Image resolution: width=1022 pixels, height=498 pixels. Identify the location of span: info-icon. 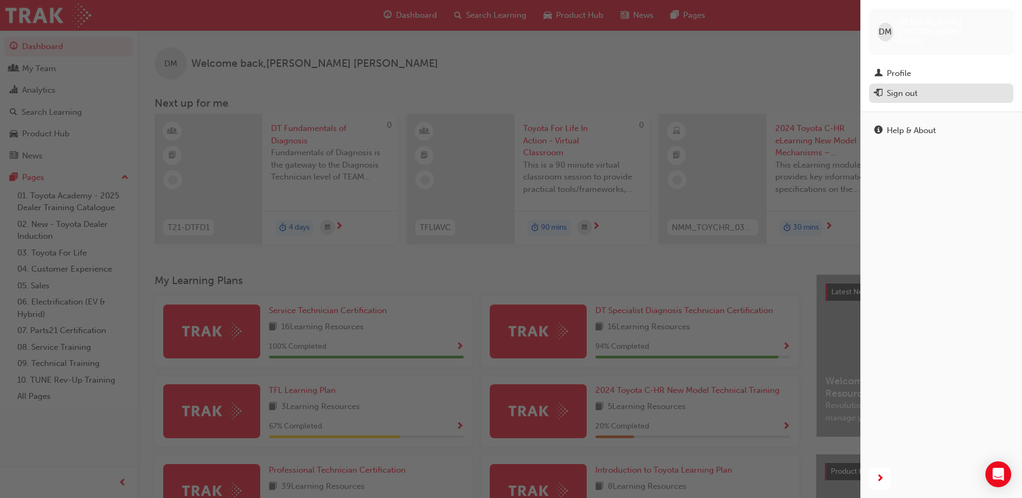
(879, 131).